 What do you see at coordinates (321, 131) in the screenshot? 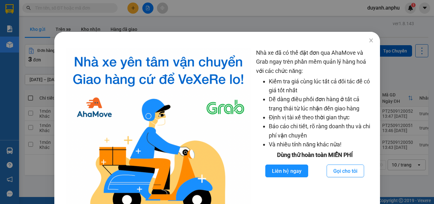
I see `li: Báo cáo chi tiết, rõ ràng doanh thu và chi phí vận chuyển` at bounding box center [321, 131].